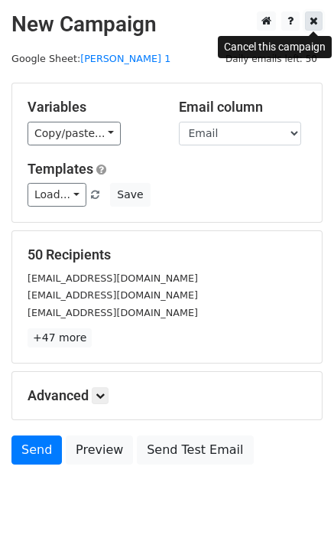 The height and width of the screenshot is (548, 334). What do you see at coordinates (130, 194) in the screenshot?
I see `button: Save` at bounding box center [130, 194].